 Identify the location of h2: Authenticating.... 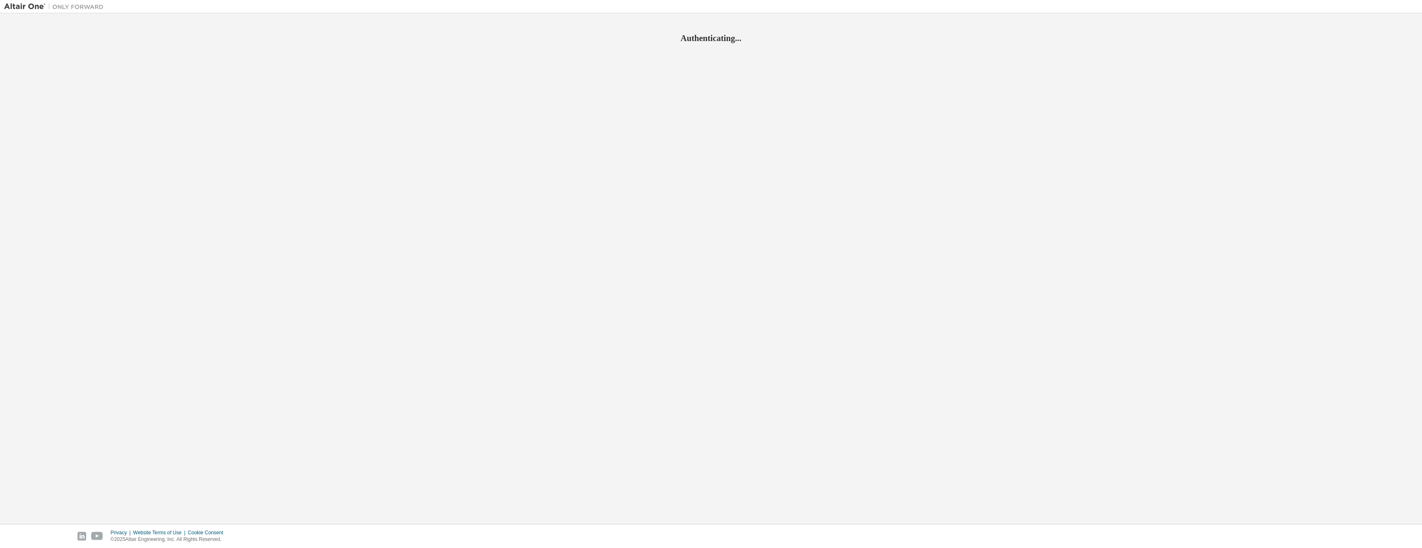
(711, 38).